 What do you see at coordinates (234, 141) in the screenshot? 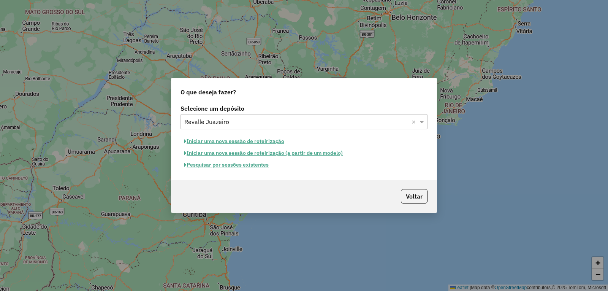
I see `button: Iniciar uma nova sessão de roteirização` at bounding box center [234, 141].